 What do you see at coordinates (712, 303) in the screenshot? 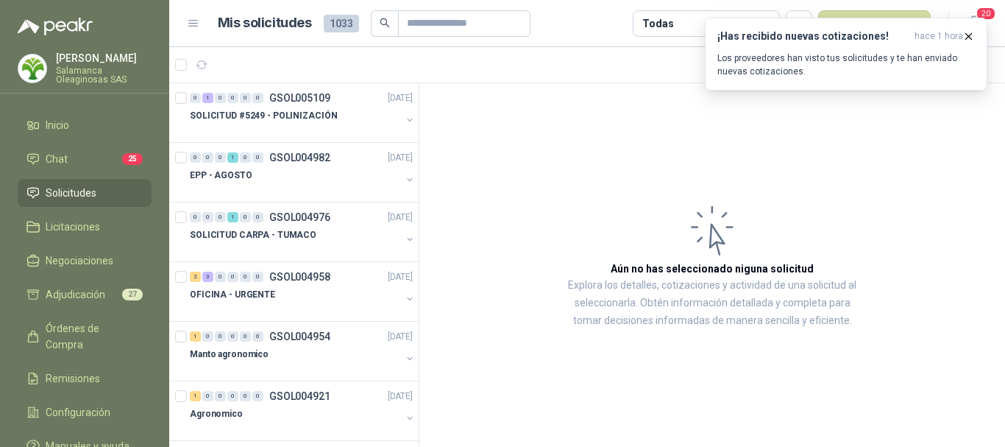
I see `p: Explora los detalles, cotizaciones y actividad de una solicitud al seleccionarla. Obtén informaci...` at bounding box center [712, 303].